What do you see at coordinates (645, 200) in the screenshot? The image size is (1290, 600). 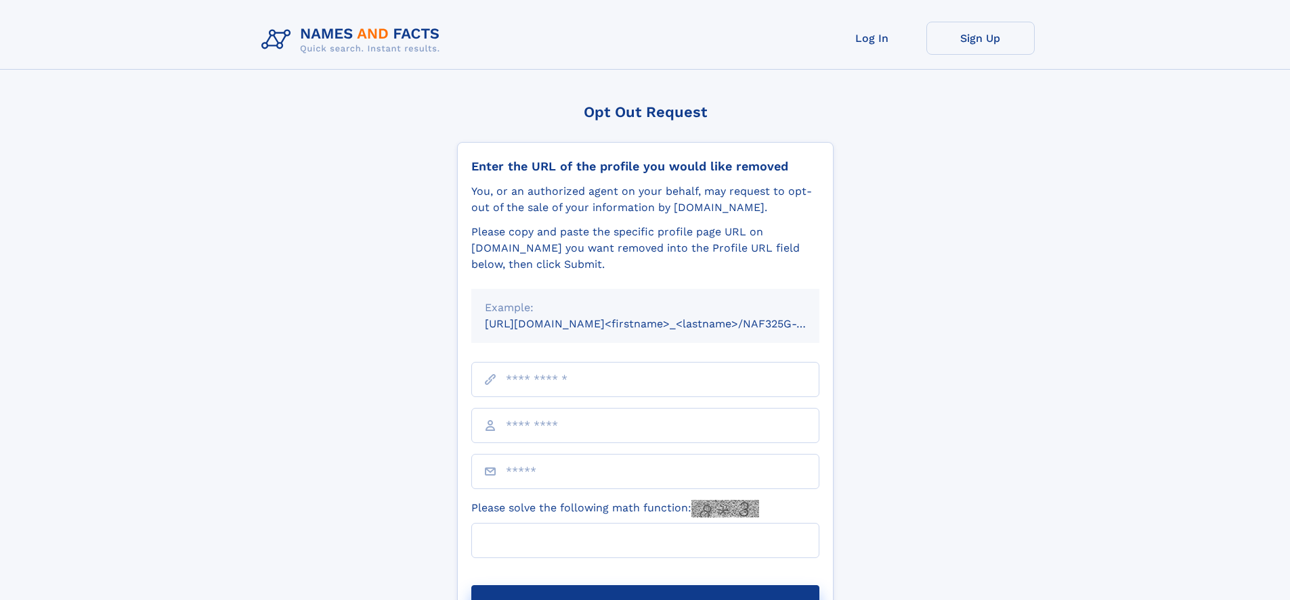 I see `div: You, or an authorized agent on your behalf, may request to opt-out of the sale of your informatio...` at bounding box center [645, 200].